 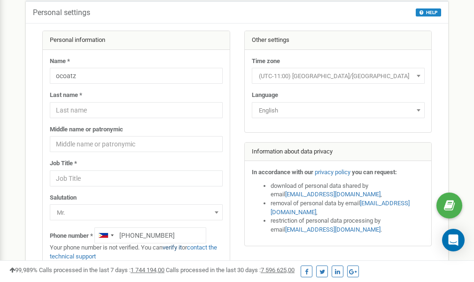 I want to click on input: Job Title, so click(x=136, y=178).